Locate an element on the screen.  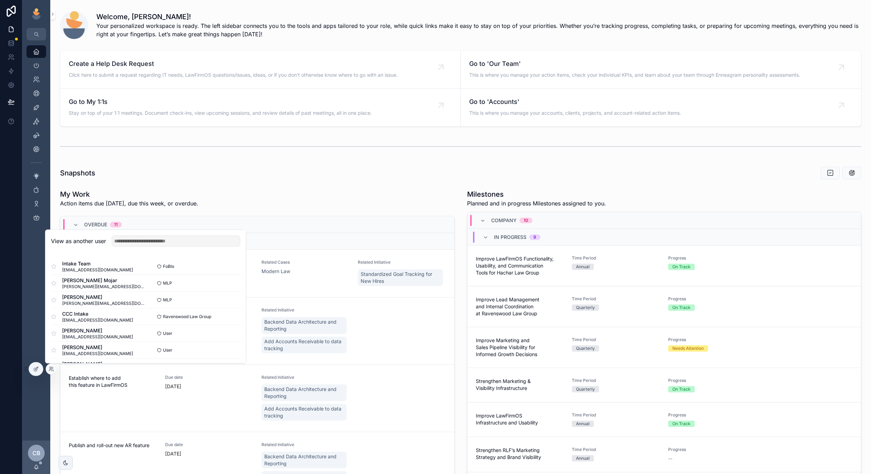
span: Improve Marketing and Sales Pipeline Visibility for Informed Growth Decisions is located at coordinates (520, 348).